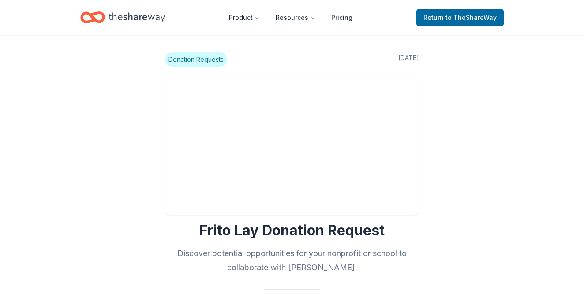  What do you see at coordinates (292, 144) in the screenshot?
I see `img: Image for Frito Lay Donation Request` at bounding box center [292, 144].